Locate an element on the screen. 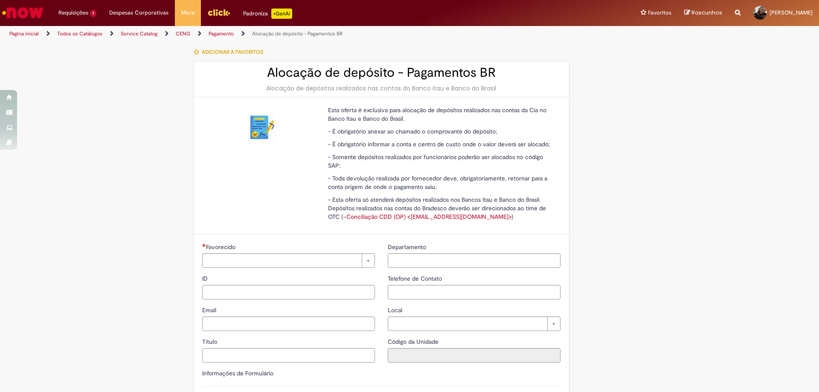 The image size is (819, 392). span: Favoritos is located at coordinates (659, 13).